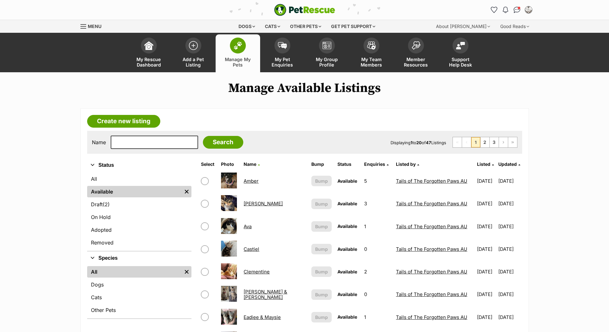 The width and height of the screenshot is (609, 332). Describe the element at coordinates (247, 226) in the screenshot. I see `a: Ava` at that location.